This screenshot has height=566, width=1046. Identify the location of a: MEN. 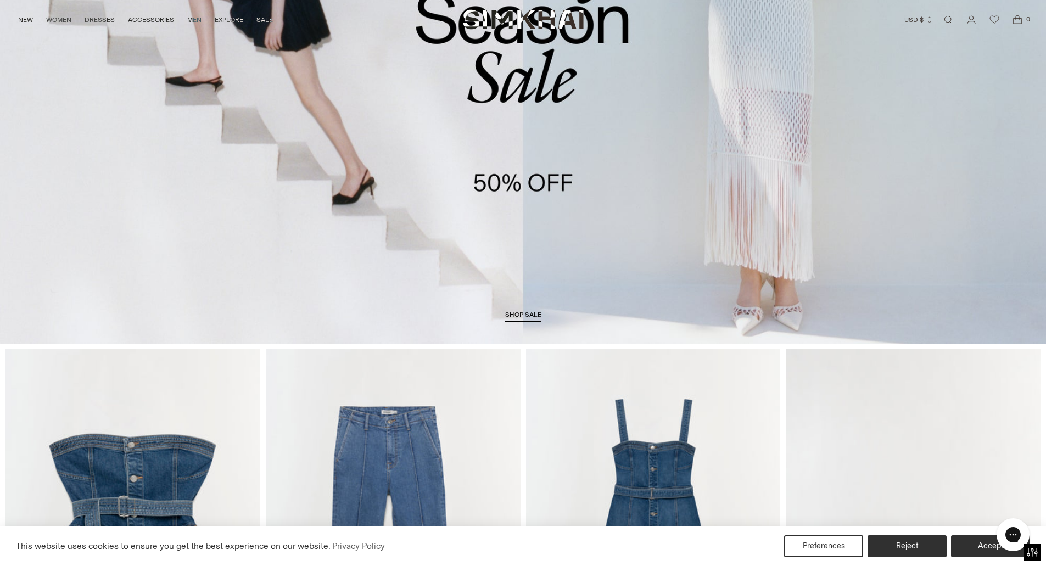
(194, 20).